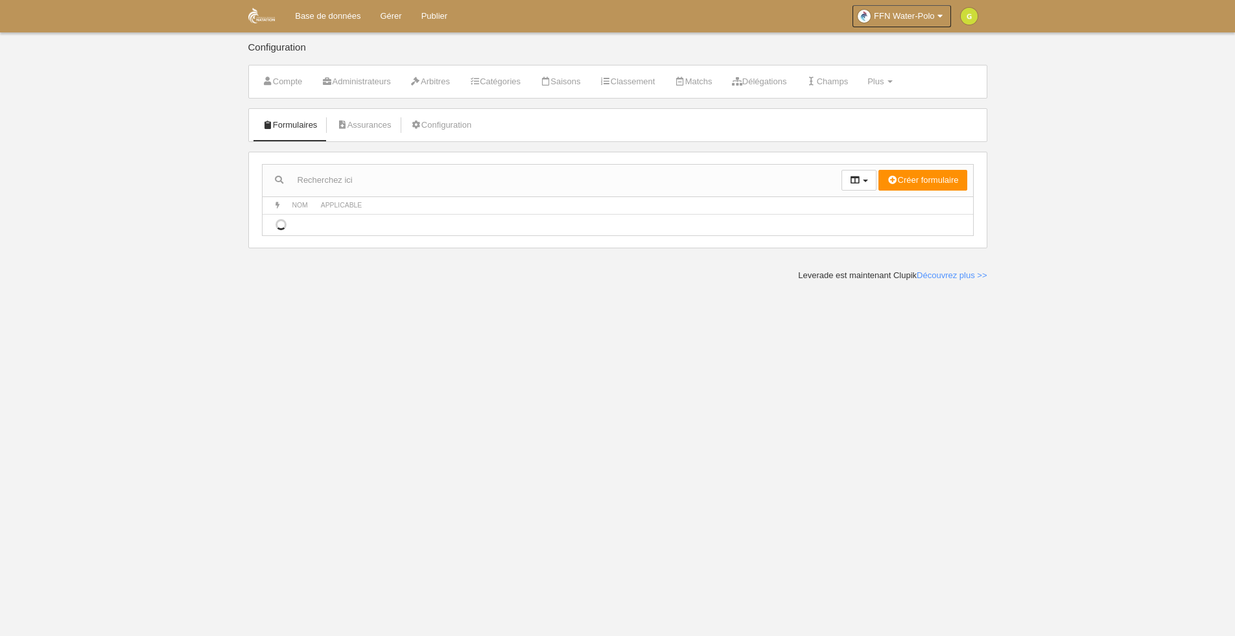 Image resolution: width=1235 pixels, height=636 pixels. Describe the element at coordinates (300, 205) in the screenshot. I see `span: Nom` at that location.